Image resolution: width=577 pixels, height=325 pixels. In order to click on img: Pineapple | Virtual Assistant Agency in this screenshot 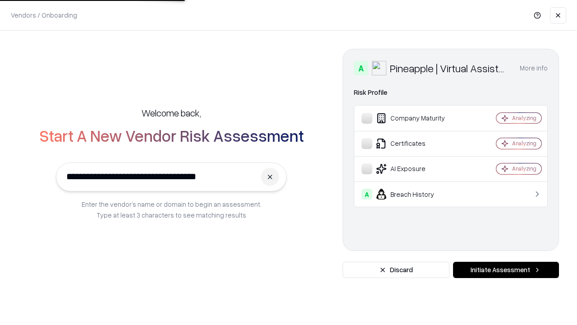, I will do `click(379, 68)`.